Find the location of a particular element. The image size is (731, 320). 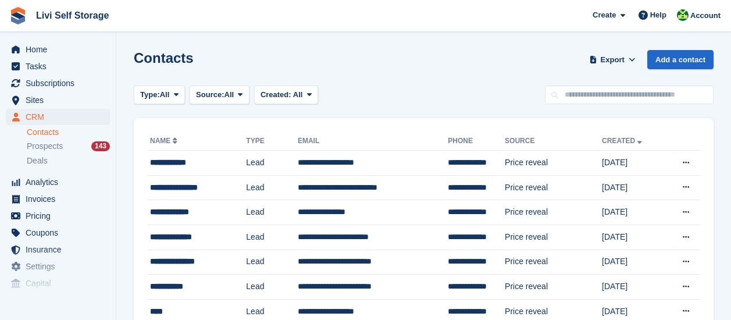

span: Invoices is located at coordinates (60, 199).